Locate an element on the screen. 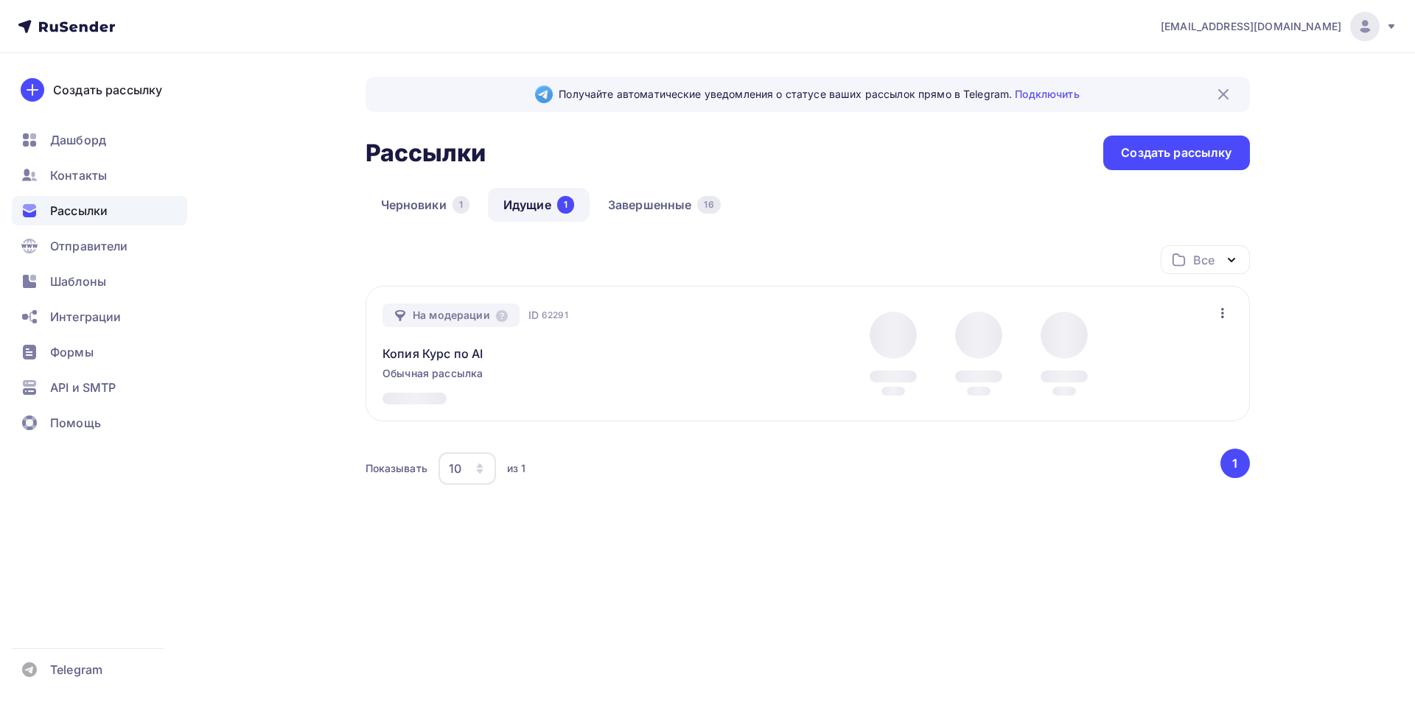 Image resolution: width=1415 pixels, height=702 pixels. a: Контакты is located at coordinates (100, 175).